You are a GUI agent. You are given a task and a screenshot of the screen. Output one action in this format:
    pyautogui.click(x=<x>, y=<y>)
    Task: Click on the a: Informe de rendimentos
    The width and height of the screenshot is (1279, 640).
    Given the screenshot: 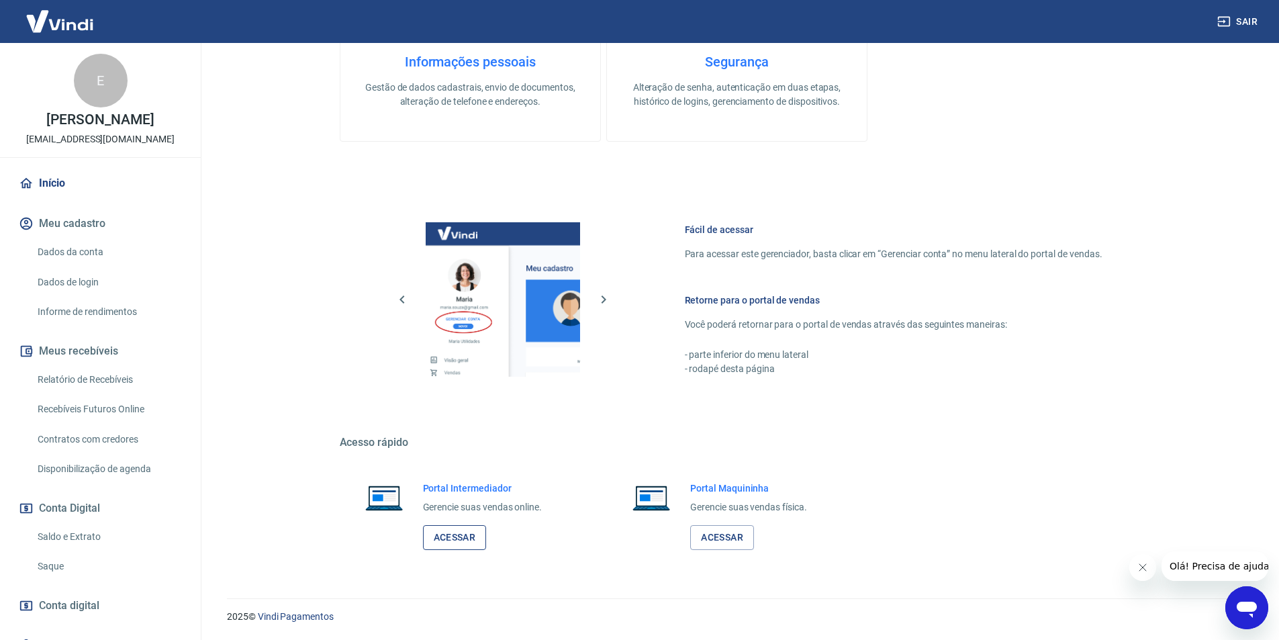 What is the action you would take?
    pyautogui.click(x=108, y=311)
    